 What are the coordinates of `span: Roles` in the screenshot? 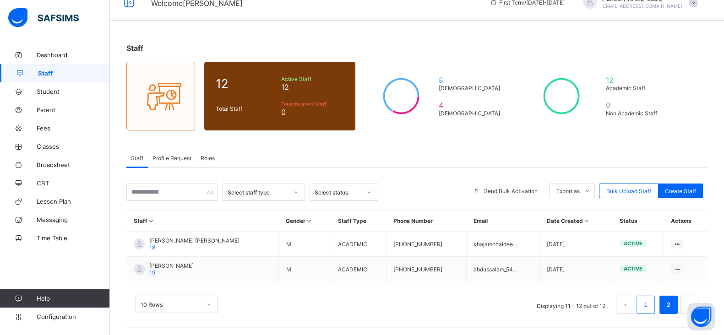 It's located at (208, 158).